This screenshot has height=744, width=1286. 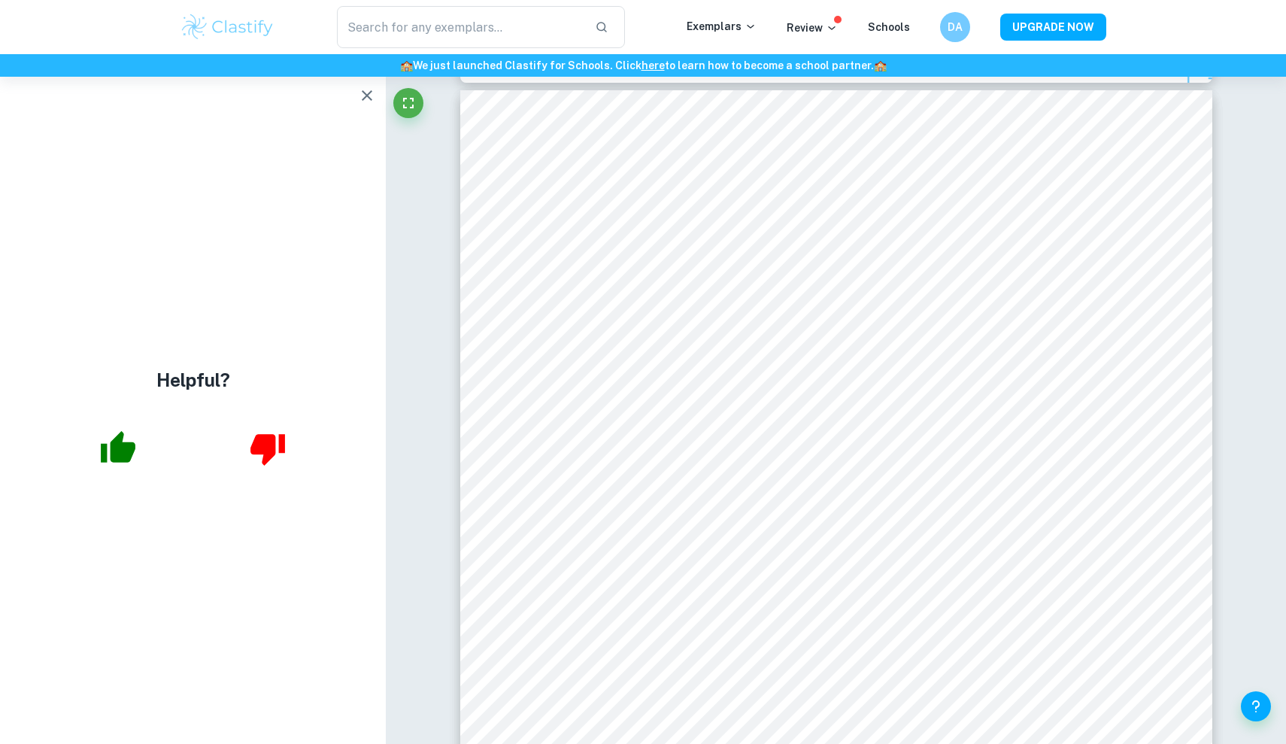 What do you see at coordinates (889, 27) in the screenshot?
I see `a: Schools` at bounding box center [889, 27].